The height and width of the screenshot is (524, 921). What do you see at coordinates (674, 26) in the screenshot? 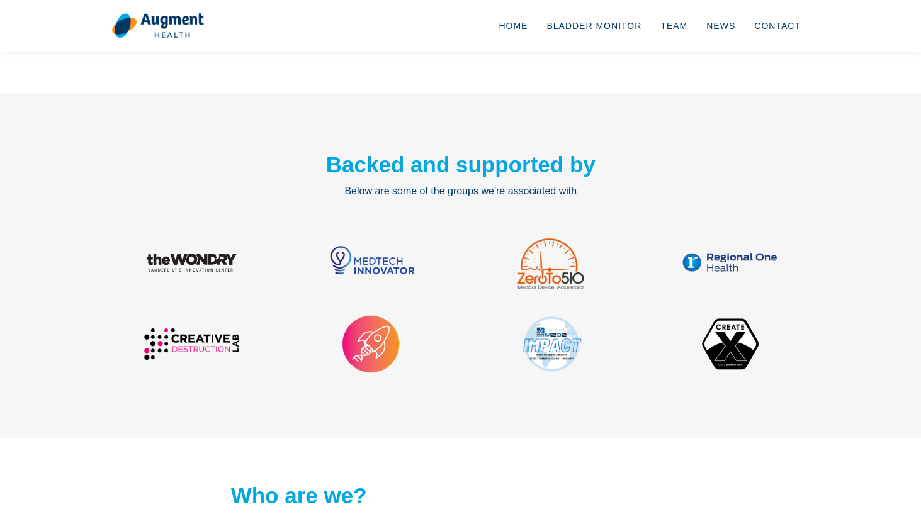
I see `a: Team` at bounding box center [674, 26].